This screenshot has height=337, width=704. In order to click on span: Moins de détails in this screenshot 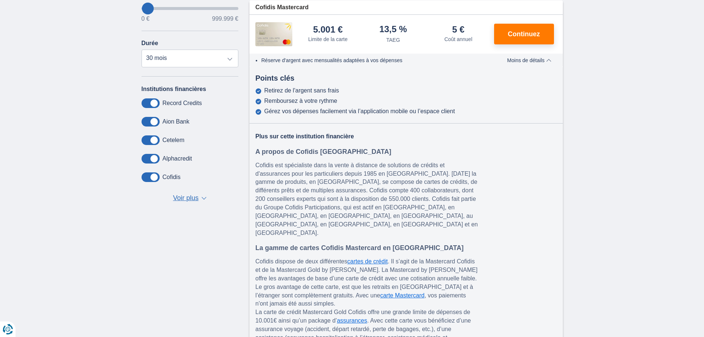, I will do `click(529, 60)`.